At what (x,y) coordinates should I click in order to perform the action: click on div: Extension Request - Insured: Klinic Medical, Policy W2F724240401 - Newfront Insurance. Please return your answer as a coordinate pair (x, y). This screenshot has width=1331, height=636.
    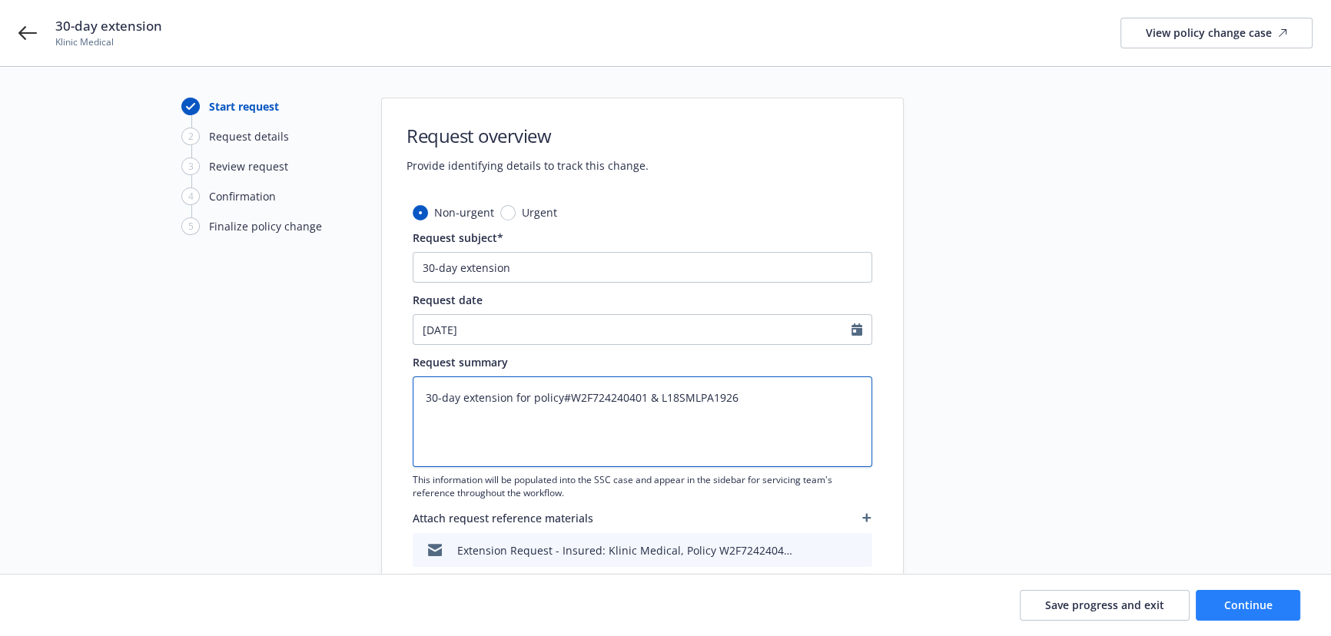
    Looking at the image, I should click on (627, 550).